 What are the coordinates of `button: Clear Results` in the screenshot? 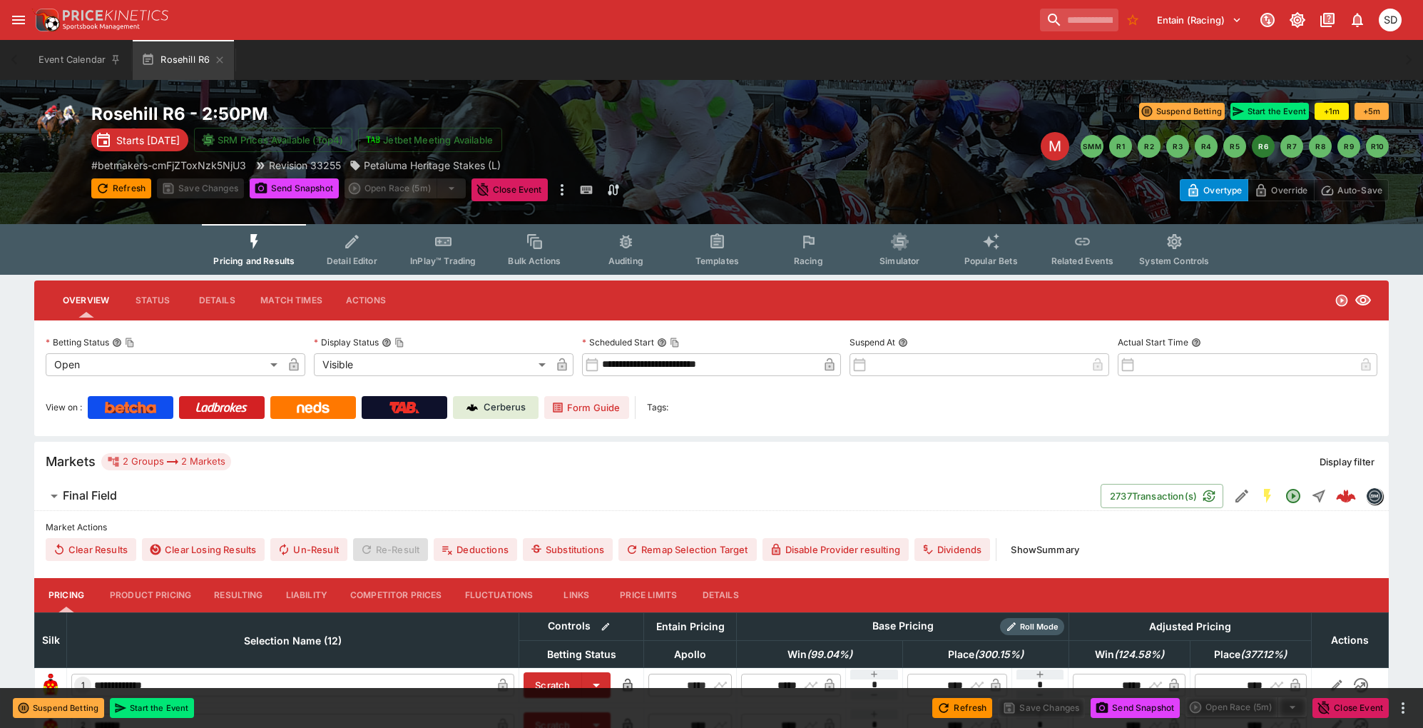 It's located at (91, 549).